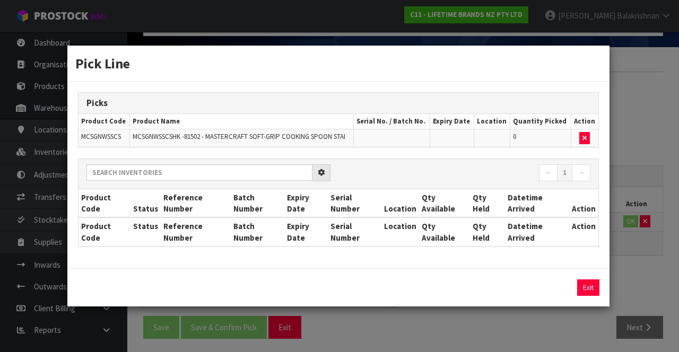 The image size is (679, 352). What do you see at coordinates (391, 121) in the screenshot?
I see `th: Serial No. / Batch No.` at bounding box center [391, 121].